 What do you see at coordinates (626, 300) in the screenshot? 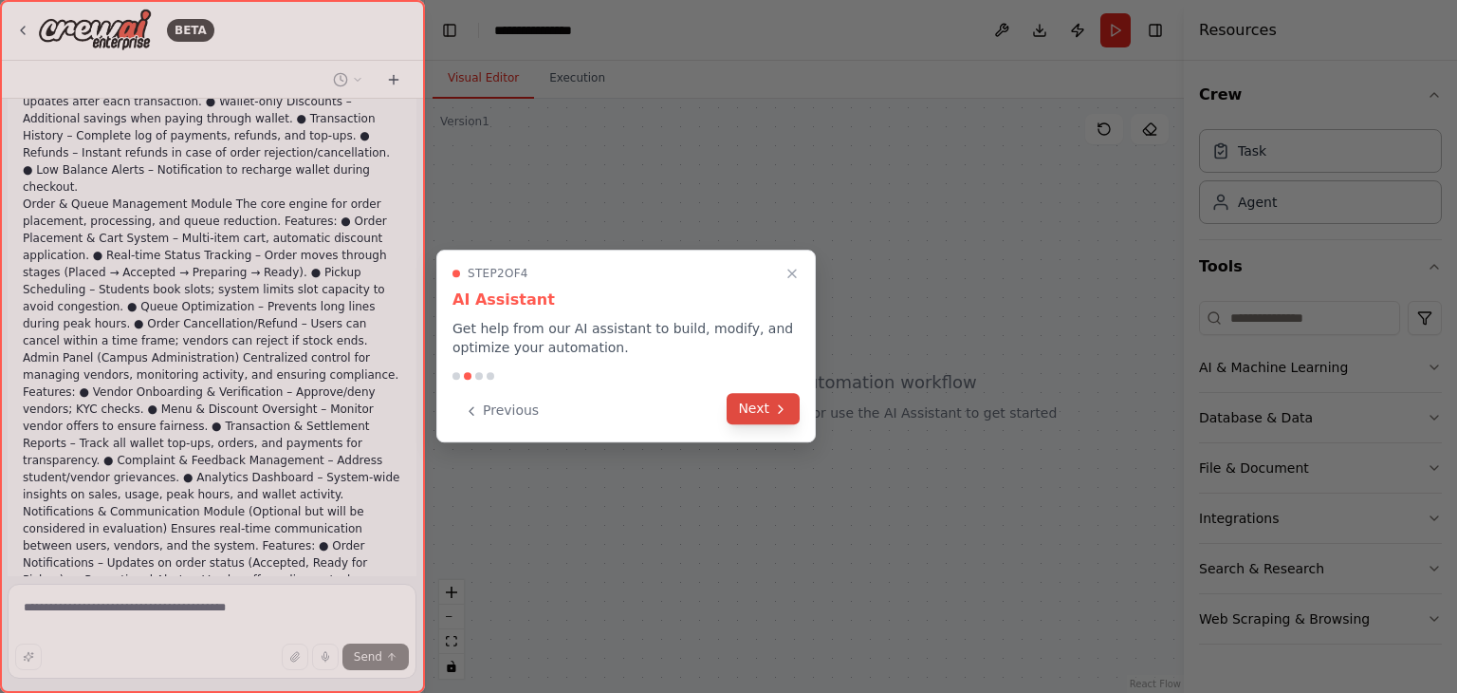
I see `h3: AI Assistant` at bounding box center [626, 300].